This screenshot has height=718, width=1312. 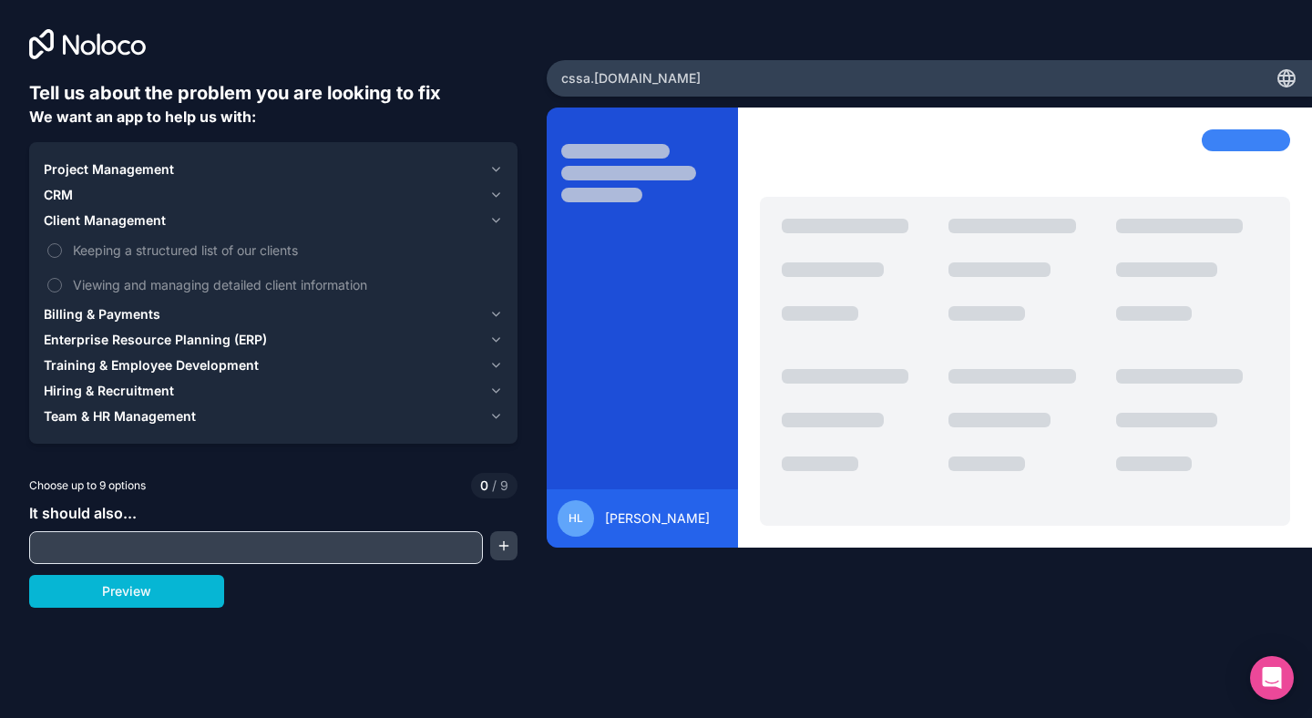 What do you see at coordinates (273, 170) in the screenshot?
I see `button: Project Management` at bounding box center [273, 170].